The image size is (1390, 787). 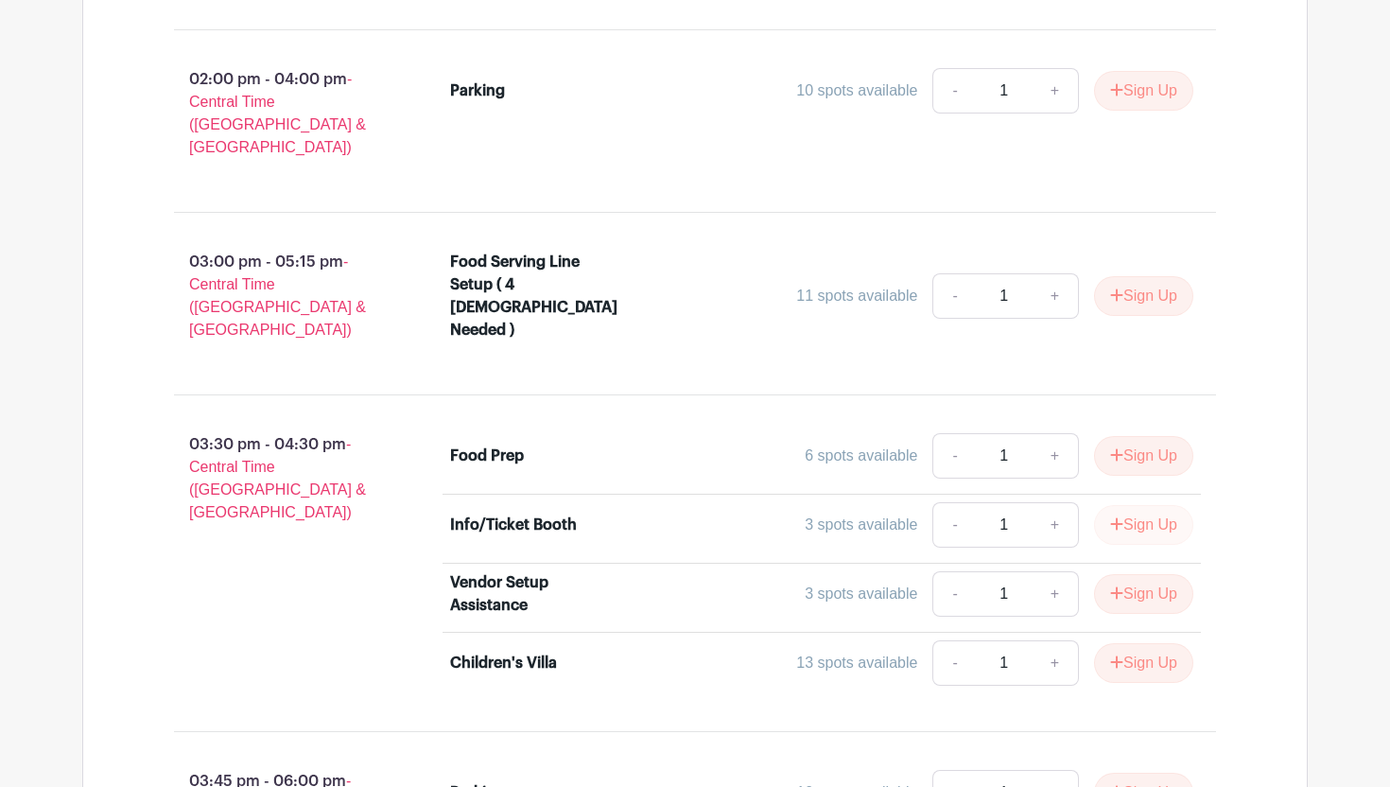 I want to click on p: 02:00 pm - 04:00 pm, so click(x=282, y=113).